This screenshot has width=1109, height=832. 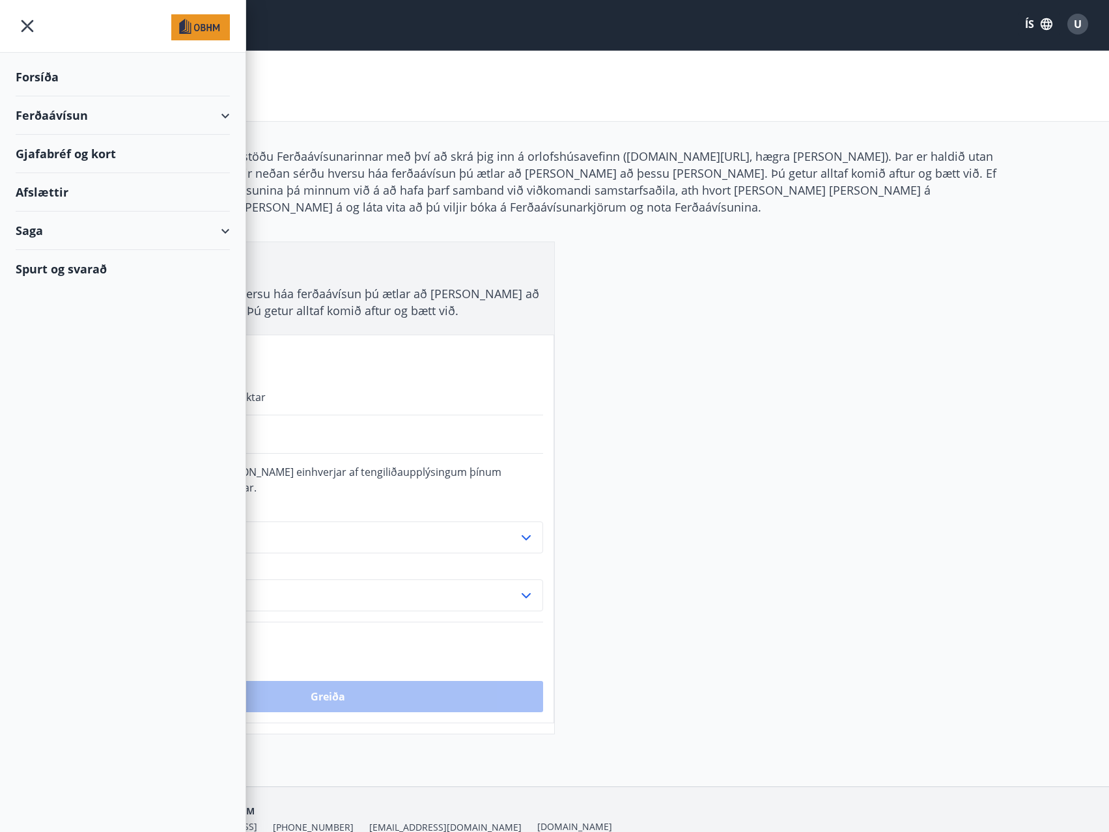 What do you see at coordinates (1078, 24) in the screenshot?
I see `span: U` at bounding box center [1078, 24].